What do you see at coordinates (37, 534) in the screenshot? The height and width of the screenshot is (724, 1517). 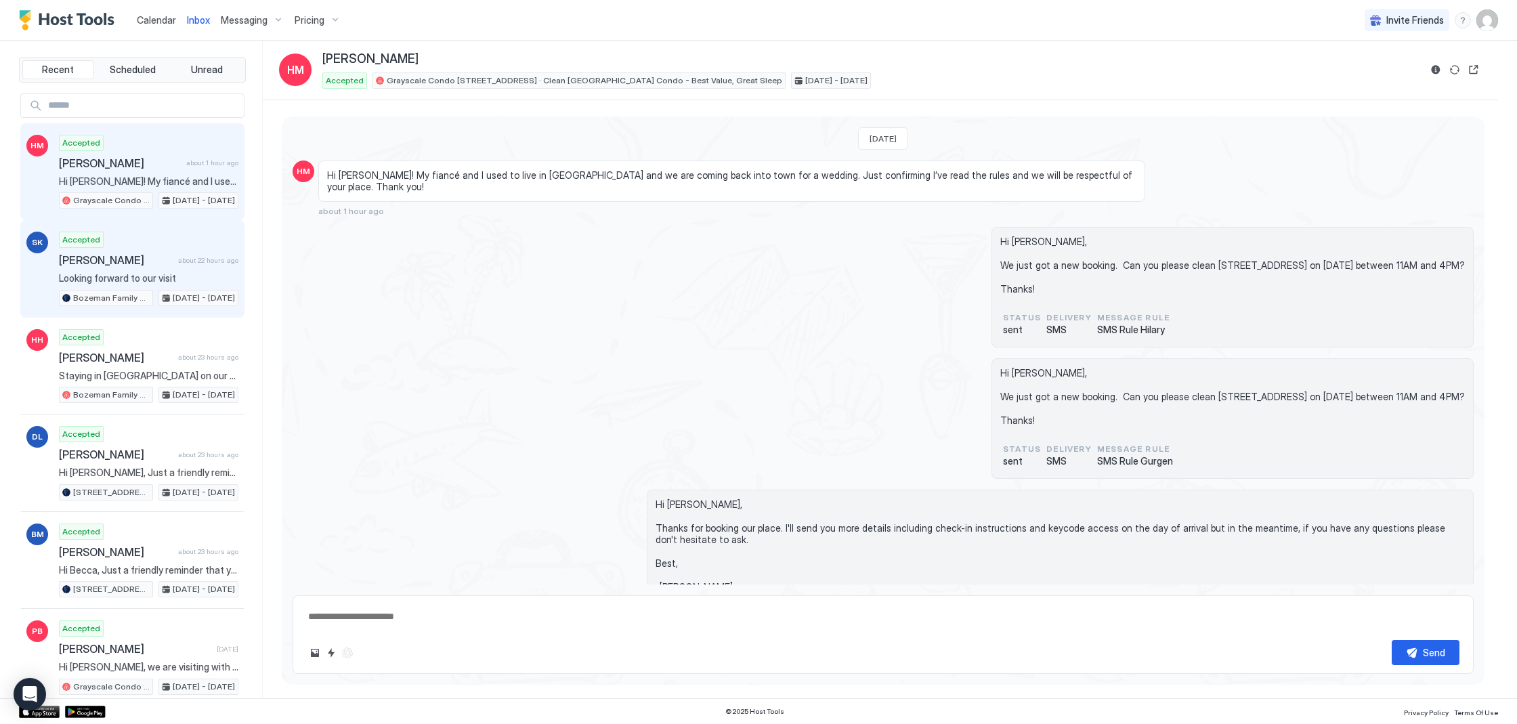 I see `span: BM` at bounding box center [37, 534].